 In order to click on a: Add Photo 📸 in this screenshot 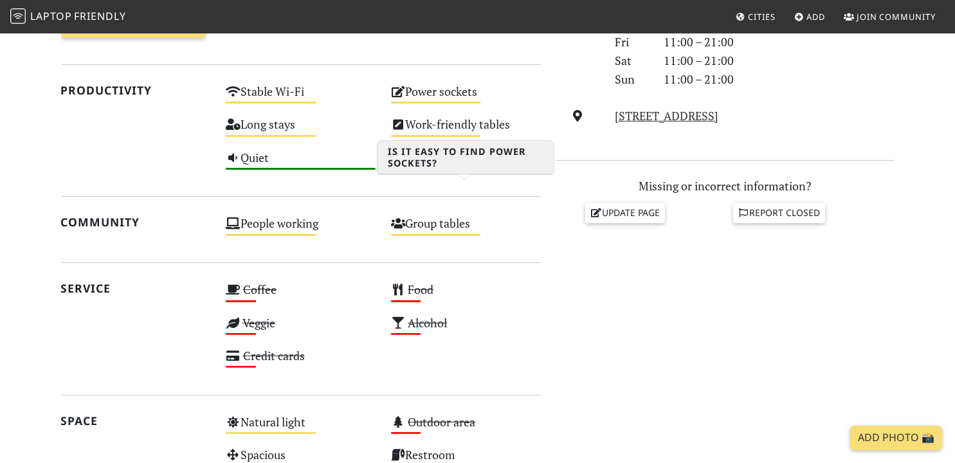, I will do `click(896, 438)`.